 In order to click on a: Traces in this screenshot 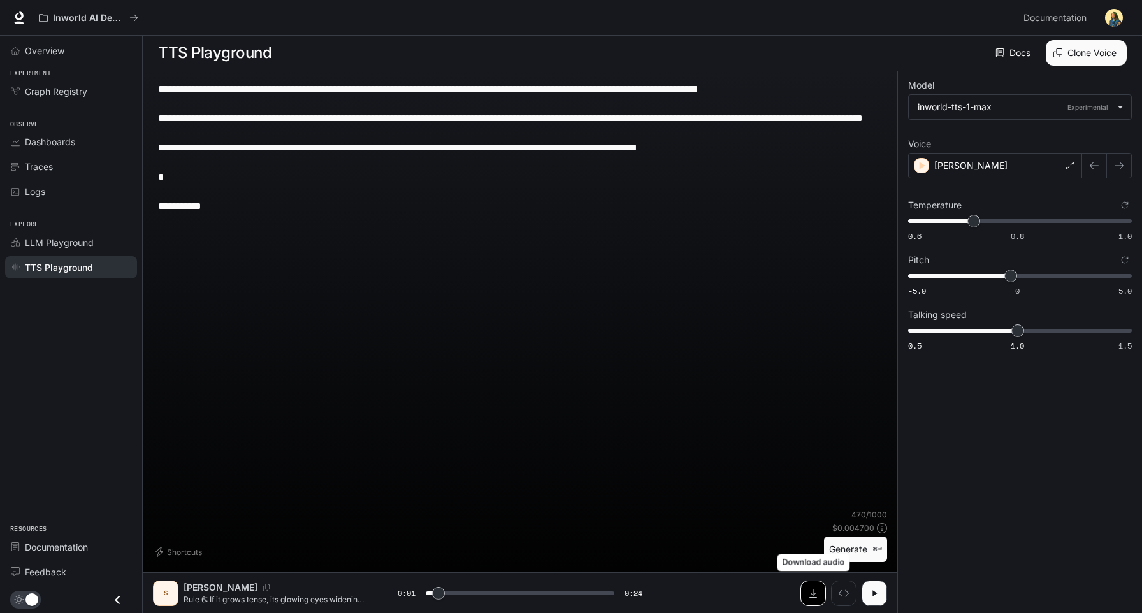, I will do `click(71, 166)`.